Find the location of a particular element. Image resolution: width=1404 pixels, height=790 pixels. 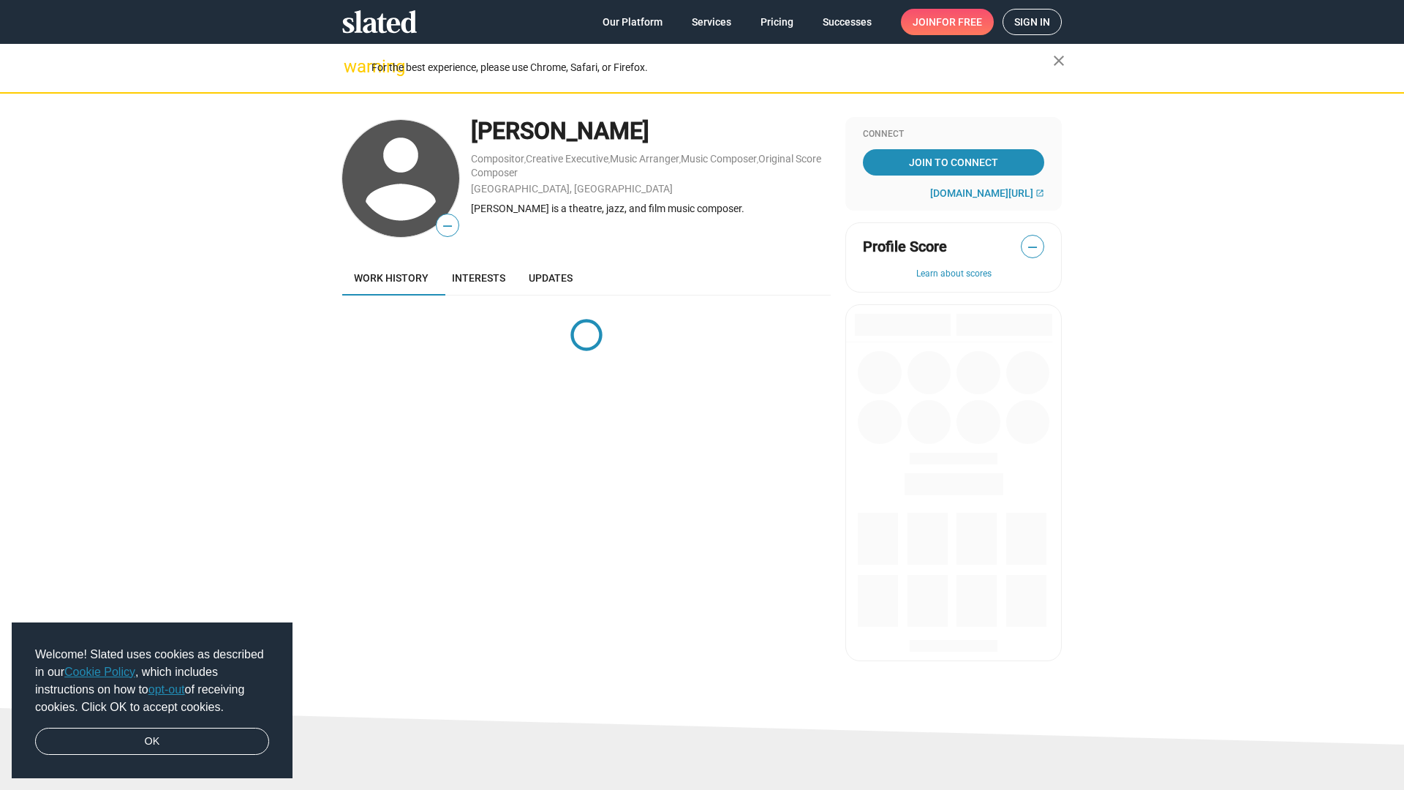

a: Creative Executive is located at coordinates (567, 159).